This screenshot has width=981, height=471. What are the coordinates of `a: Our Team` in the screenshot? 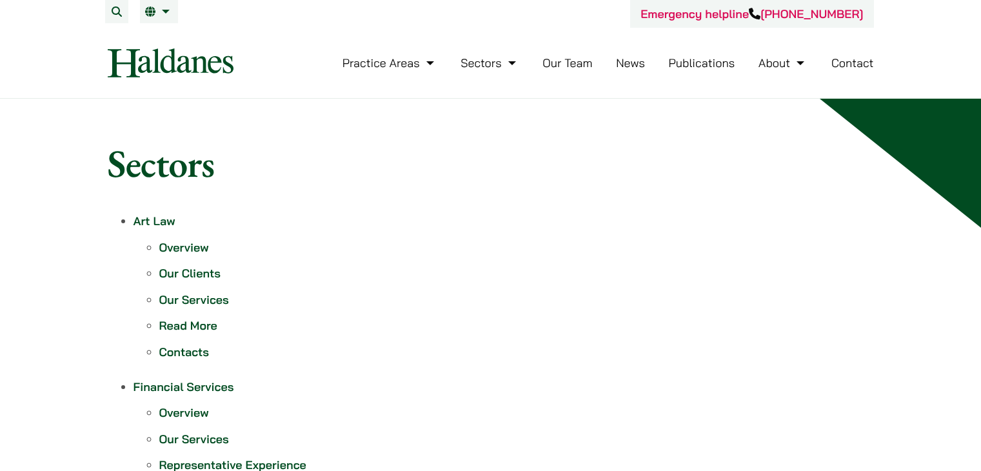 It's located at (567, 63).